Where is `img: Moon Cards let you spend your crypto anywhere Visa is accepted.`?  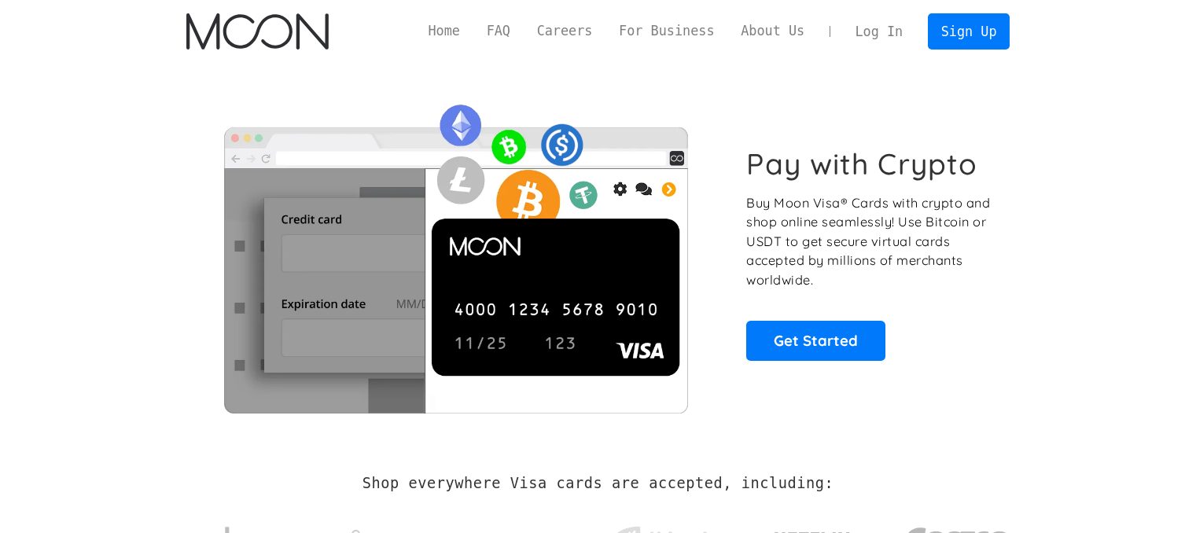 img: Moon Cards let you spend your crypto anywhere Visa is accepted. is located at coordinates (455, 253).